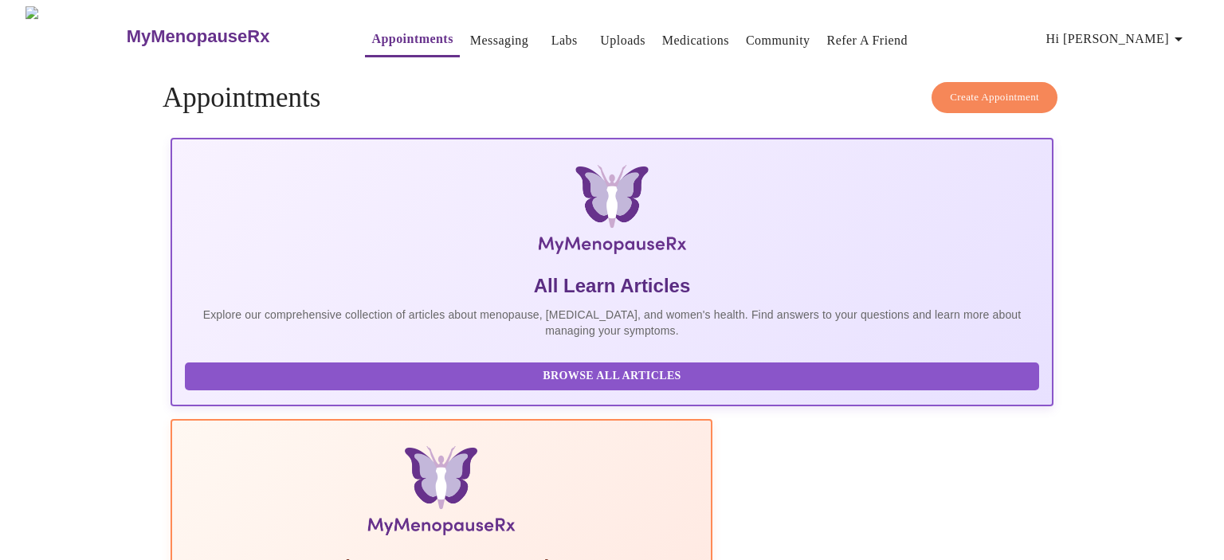  Describe the element at coordinates (612, 286) in the screenshot. I see `h5: All Learn Articles` at that location.